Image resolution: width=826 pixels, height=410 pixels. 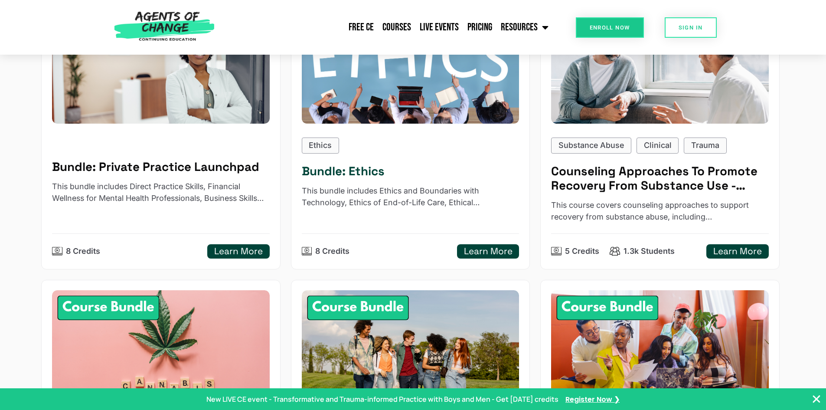 I want to click on p: 5 Credits, so click(x=582, y=251).